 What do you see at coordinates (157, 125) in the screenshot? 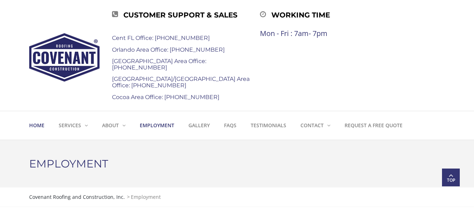
I see `strong: Employment` at bounding box center [157, 125].